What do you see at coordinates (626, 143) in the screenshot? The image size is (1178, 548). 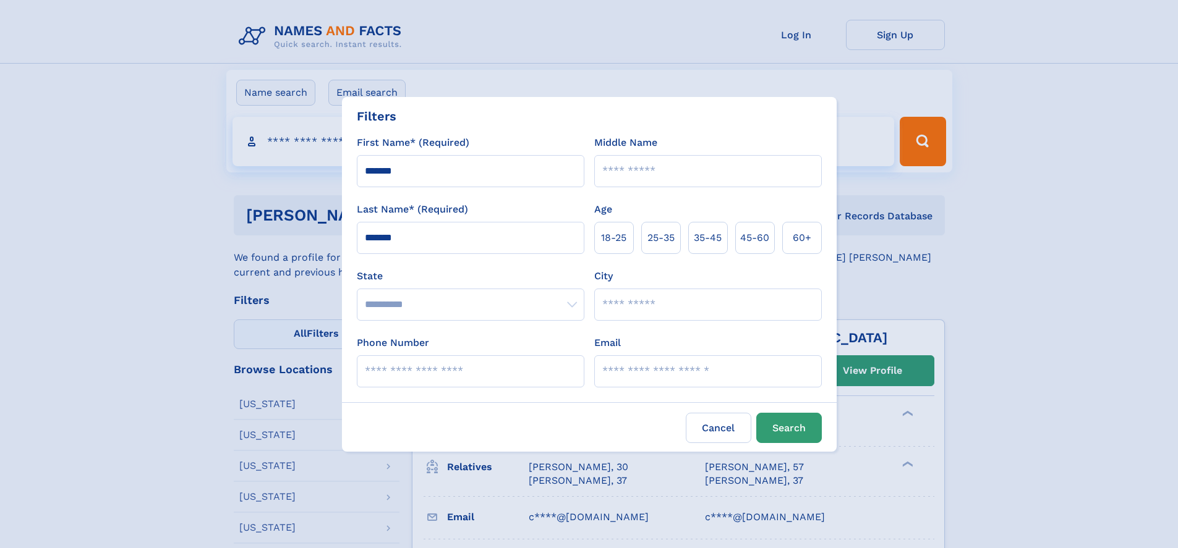 I see `label: Middle Name` at bounding box center [626, 143].